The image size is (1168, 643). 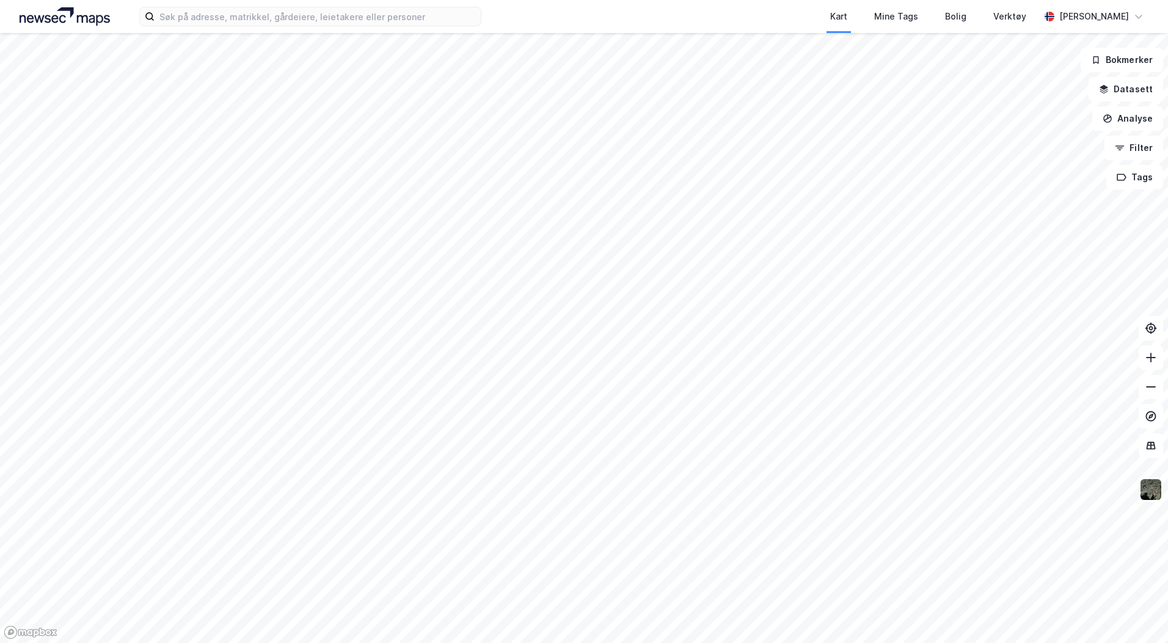 What do you see at coordinates (1138, 613) in the screenshot?
I see `div: Kontrollprogram for chat` at bounding box center [1138, 613].